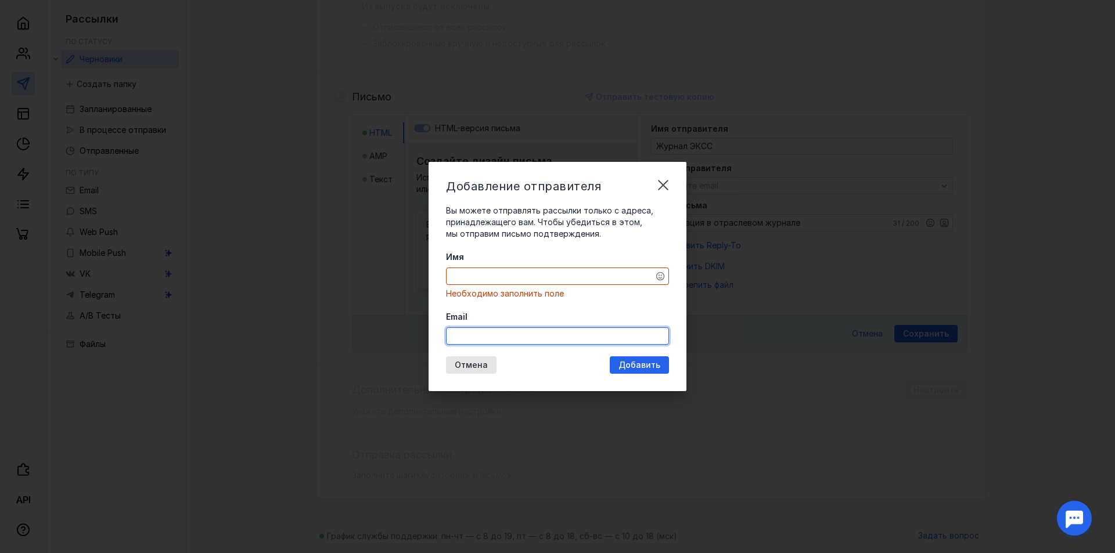  Describe the element at coordinates (456, 317) in the screenshot. I see `span: Email` at that location.